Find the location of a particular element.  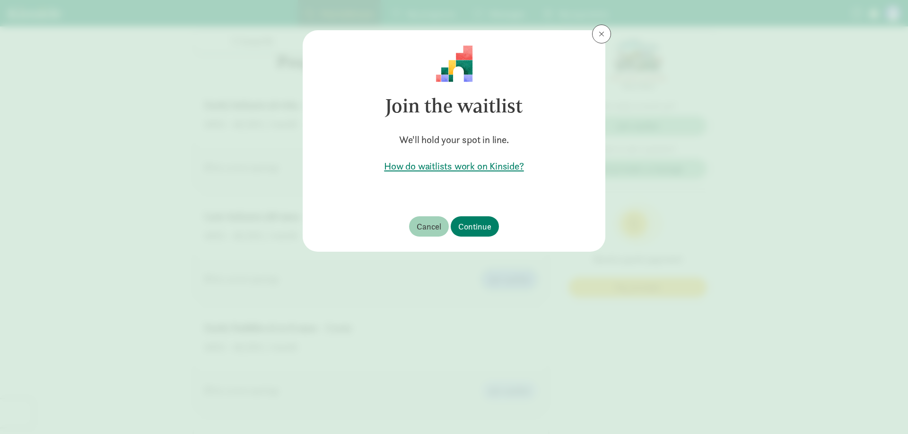

span: Continue is located at coordinates (475, 226).